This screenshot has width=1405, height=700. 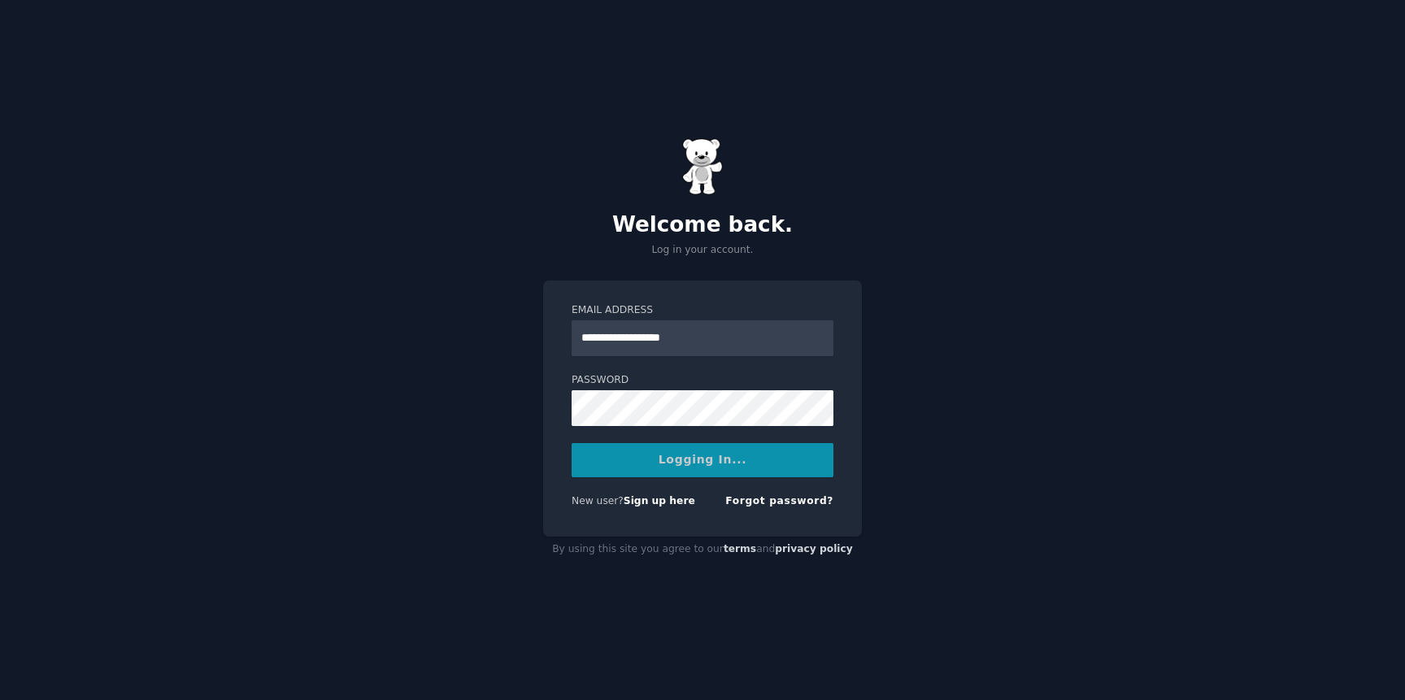 I want to click on a: Forgot password?, so click(x=779, y=501).